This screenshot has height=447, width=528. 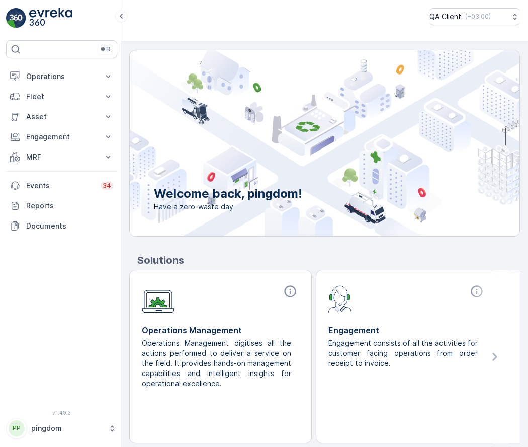 What do you see at coordinates (61, 412) in the screenshot?
I see `span: v 1.49.3` at bounding box center [61, 412].